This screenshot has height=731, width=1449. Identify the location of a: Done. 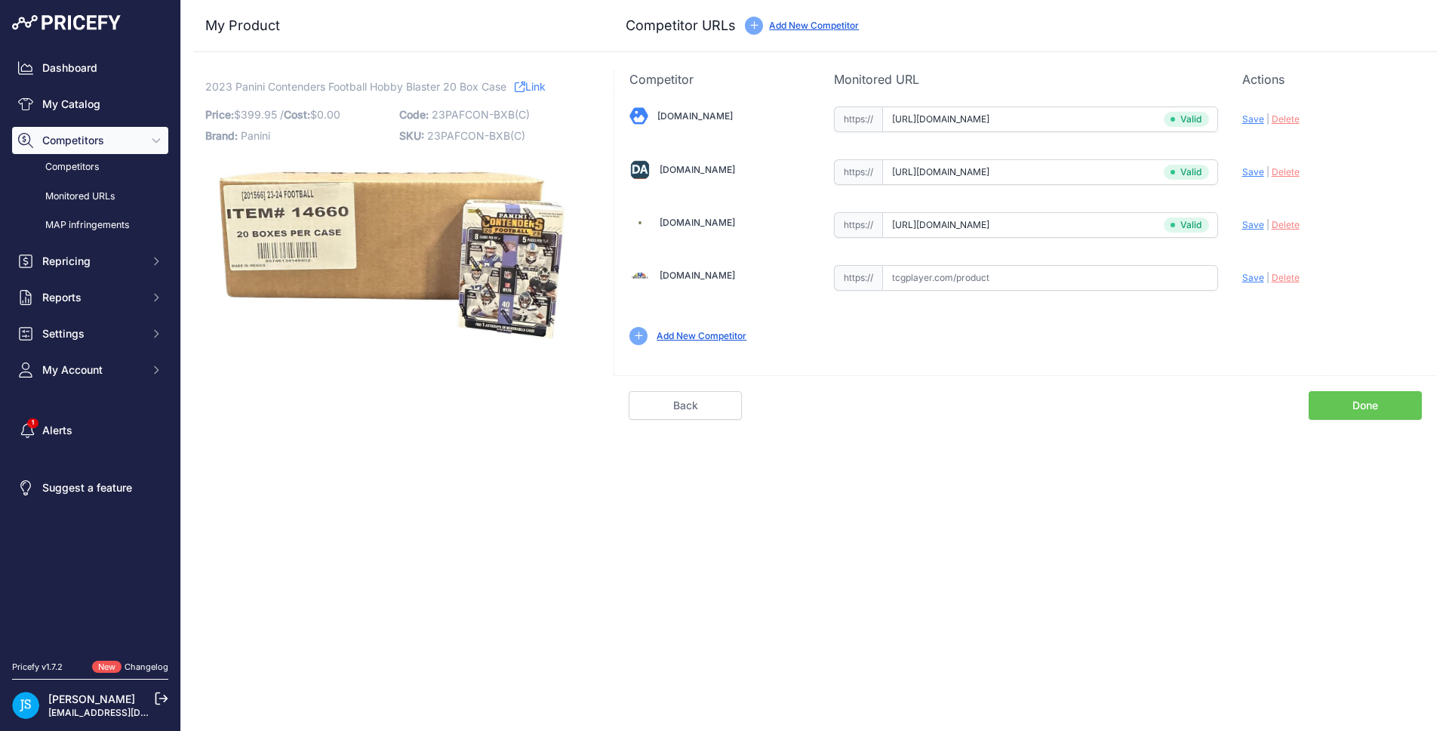
(1365, 405).